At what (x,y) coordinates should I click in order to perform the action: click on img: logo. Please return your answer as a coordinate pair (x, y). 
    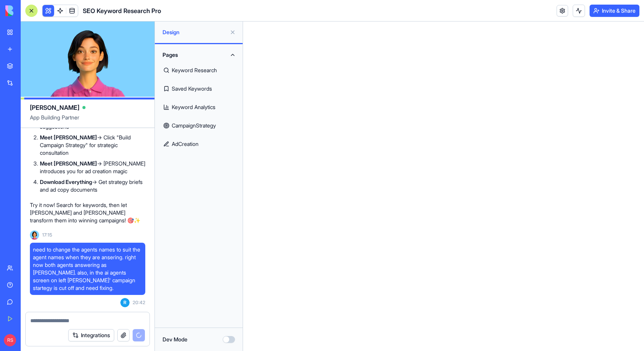
    Looking at the image, I should click on (29, 11).